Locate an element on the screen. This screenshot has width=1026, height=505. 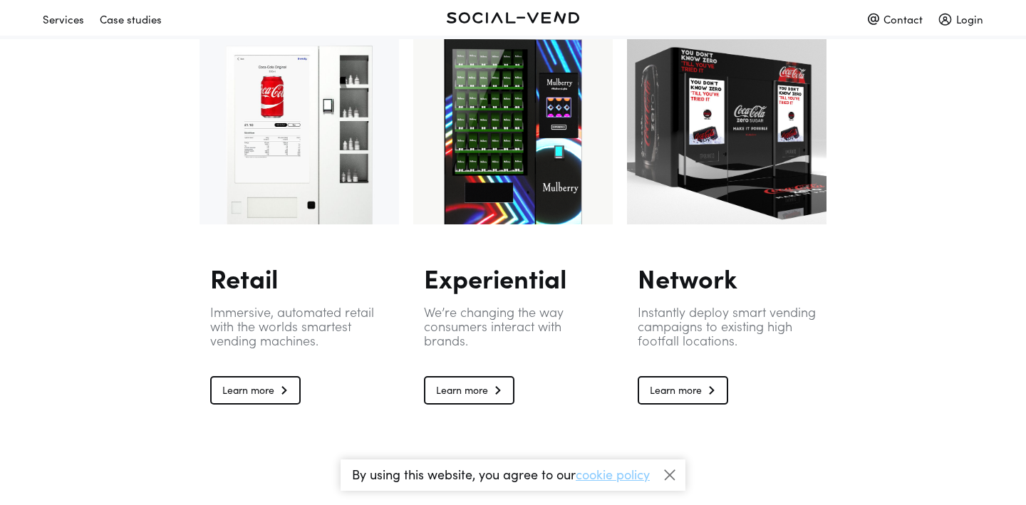
h2: Retail is located at coordinates (299, 278).